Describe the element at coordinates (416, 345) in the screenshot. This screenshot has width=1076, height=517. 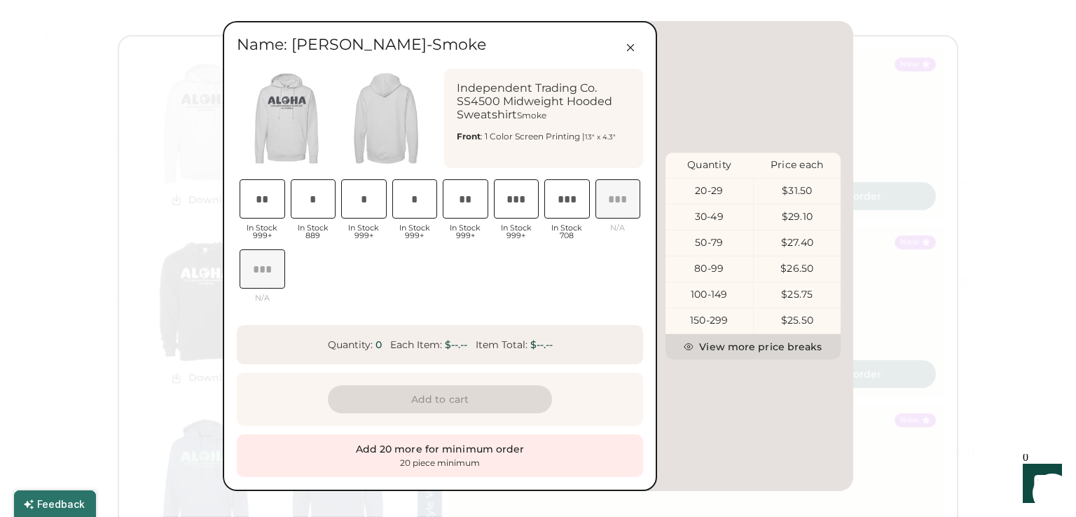
I see `div: Each Item:` at that location.